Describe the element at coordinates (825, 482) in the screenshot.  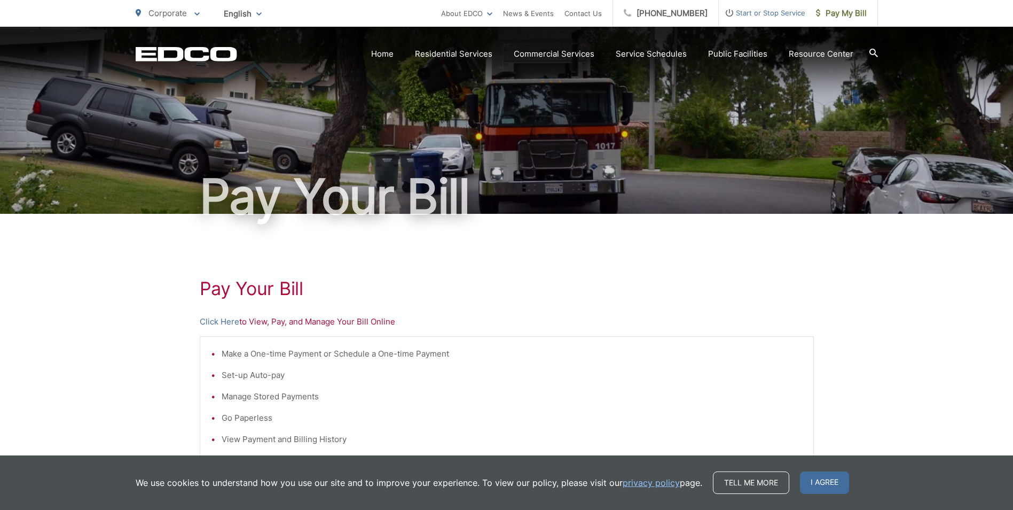
I see `span: I agree` at that location.